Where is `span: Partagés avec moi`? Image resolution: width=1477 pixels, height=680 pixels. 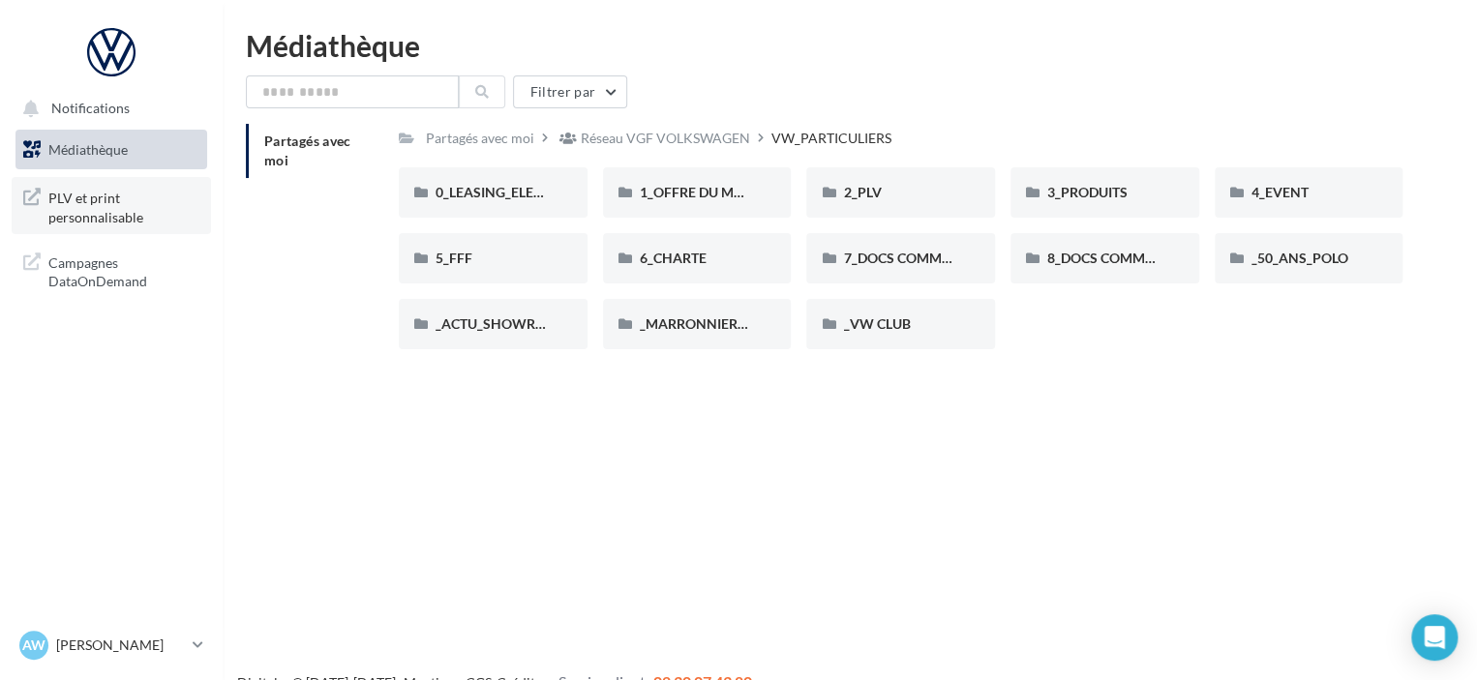
span: Partagés avec moi is located at coordinates (308, 150).